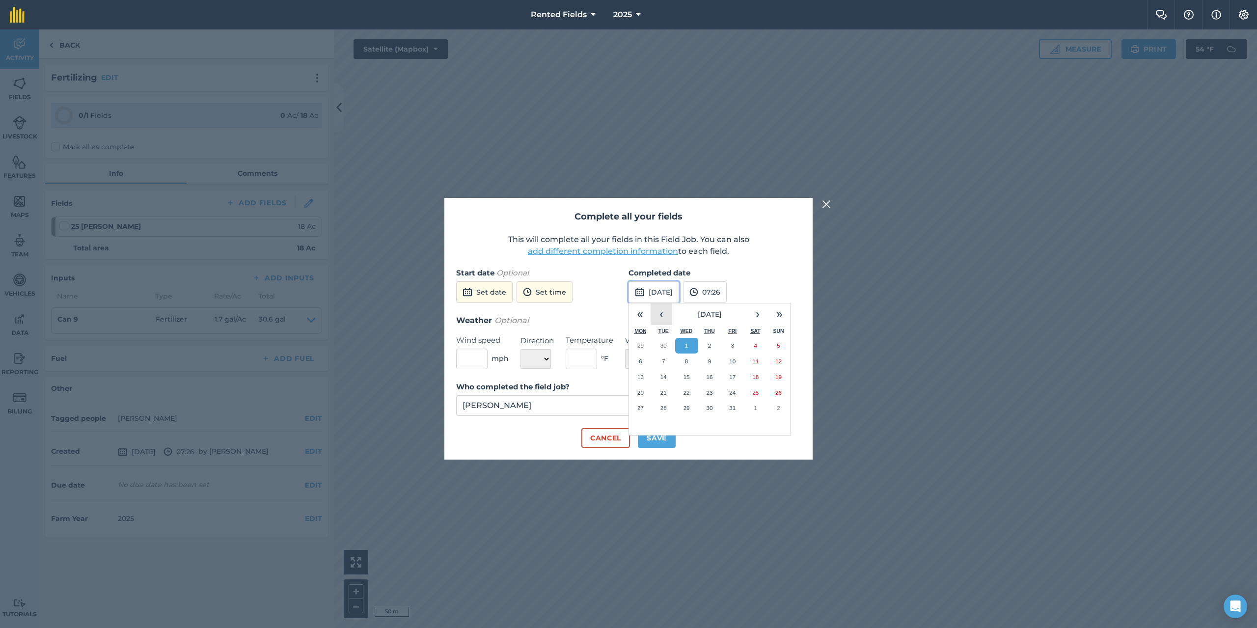 This screenshot has width=1257, height=628. Describe the element at coordinates (709, 361) in the screenshot. I see `abbr: October 9, 2025` at that location.